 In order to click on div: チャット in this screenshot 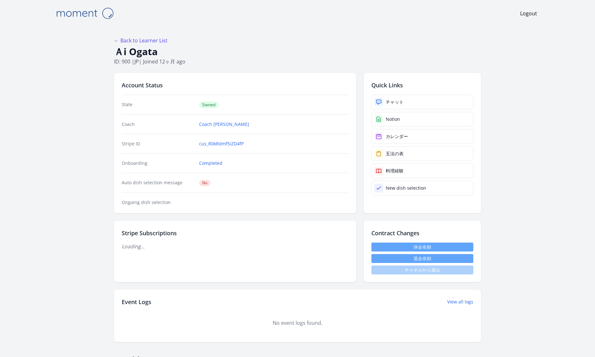, I will do `click(394, 102)`.